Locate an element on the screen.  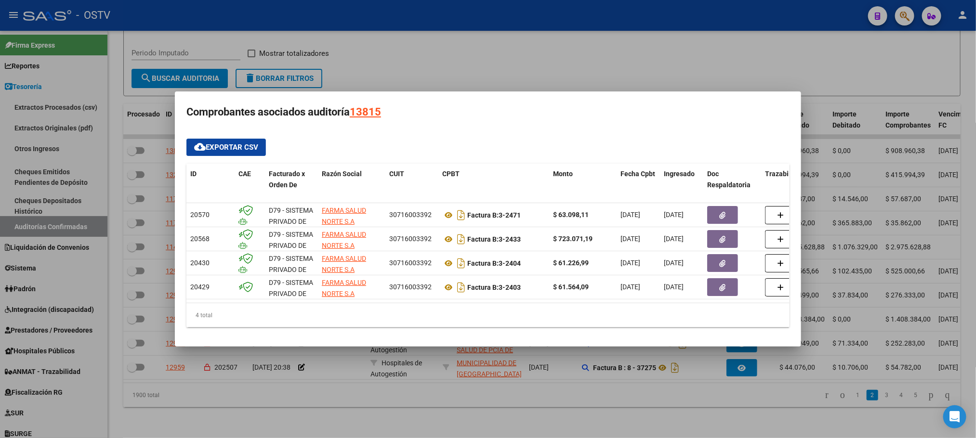
span: Facturado x Orden De is located at coordinates (287, 179).